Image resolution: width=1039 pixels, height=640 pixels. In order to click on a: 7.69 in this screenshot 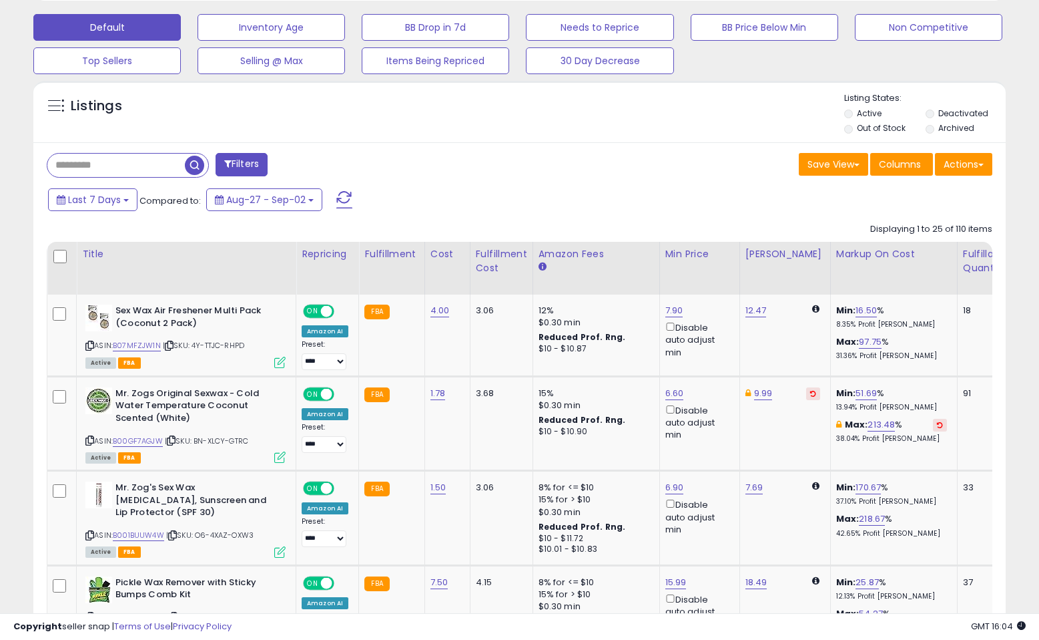, I will do `click(754, 487)`.